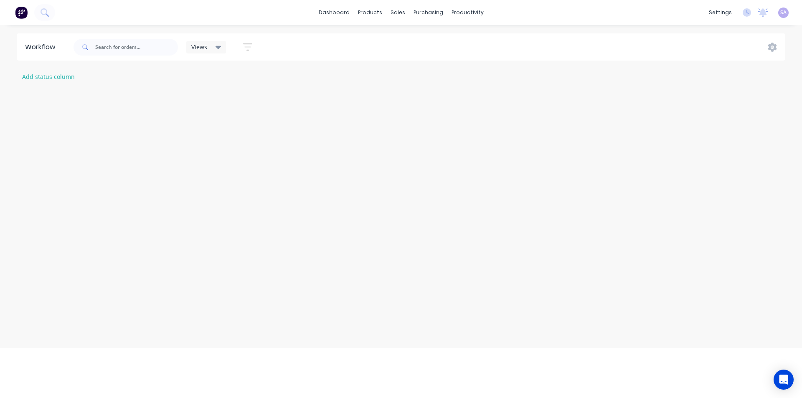  I want to click on div: Open Intercom Messenger, so click(784, 380).